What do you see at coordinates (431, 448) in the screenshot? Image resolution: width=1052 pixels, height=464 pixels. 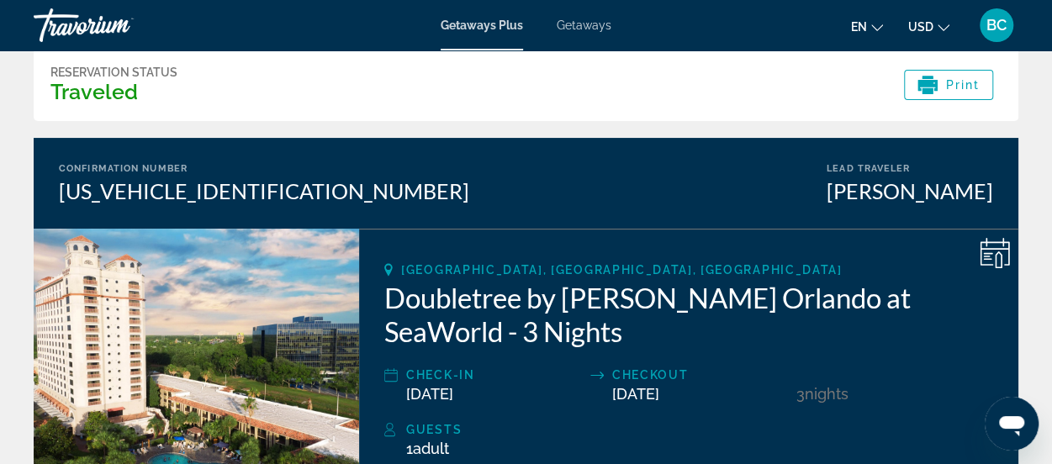 I see `span: Adult` at bounding box center [431, 448].